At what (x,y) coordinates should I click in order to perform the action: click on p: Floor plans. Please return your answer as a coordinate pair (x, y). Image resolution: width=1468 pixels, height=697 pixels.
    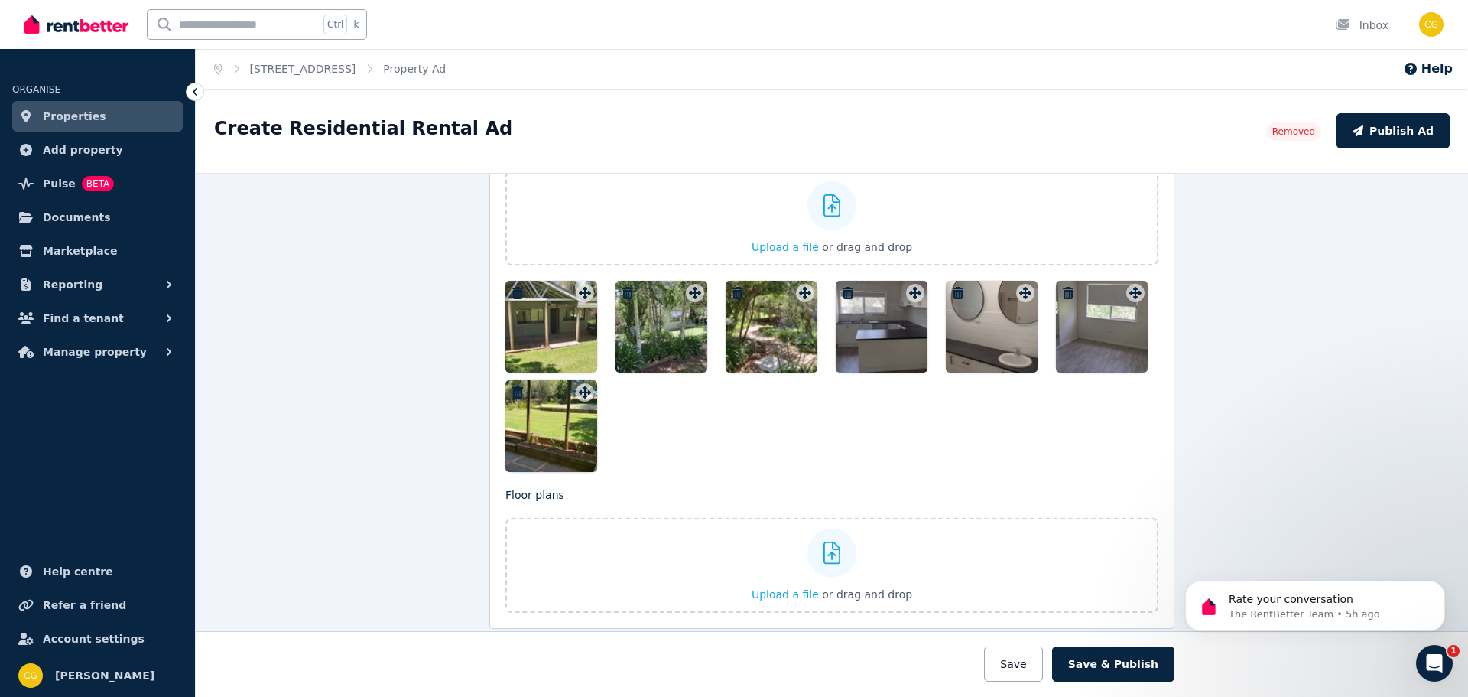
    Looking at the image, I should click on (832, 495).